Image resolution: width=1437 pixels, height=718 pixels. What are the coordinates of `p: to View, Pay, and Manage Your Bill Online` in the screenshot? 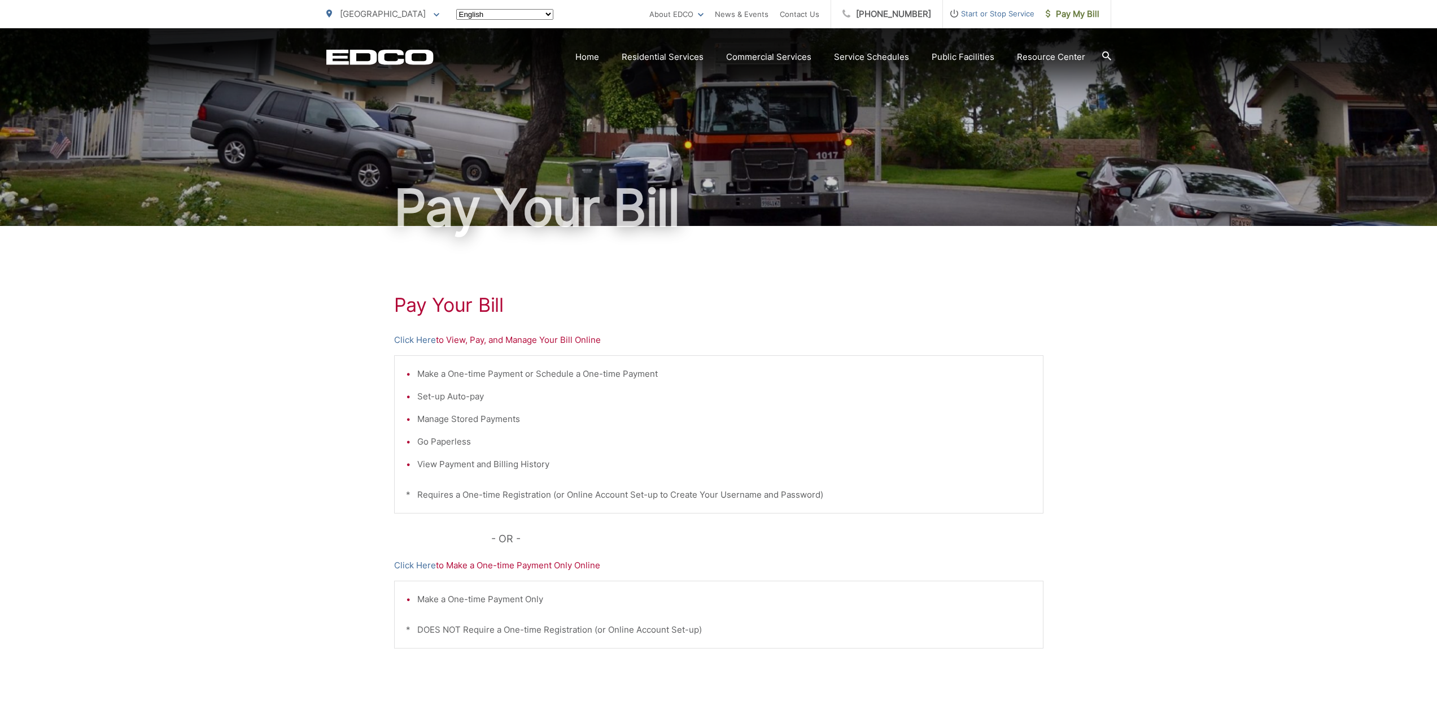 It's located at (719, 340).